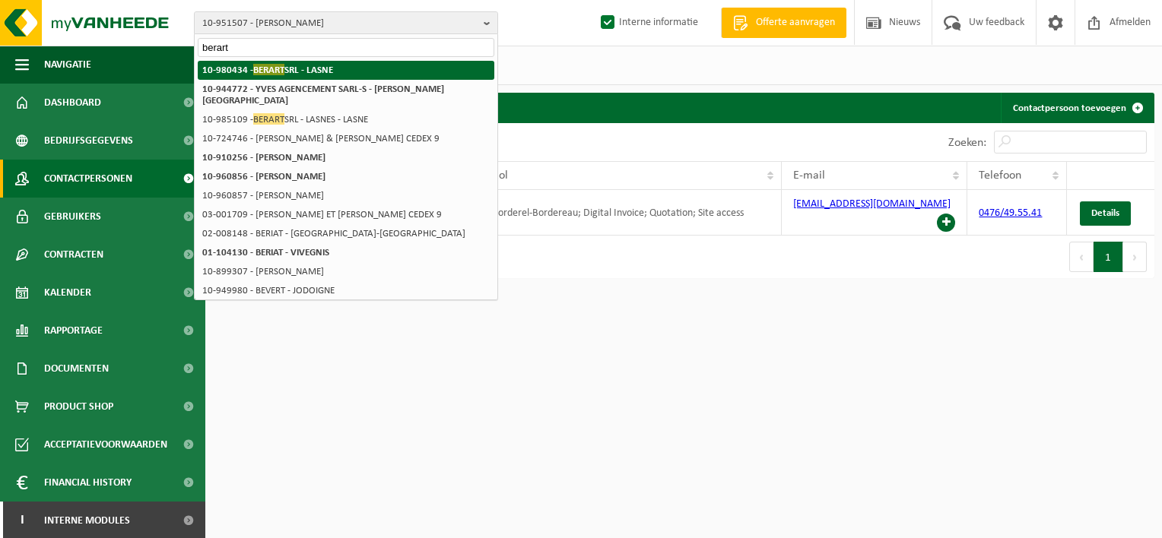  Describe the element at coordinates (1105, 213) in the screenshot. I see `span: Details` at that location.